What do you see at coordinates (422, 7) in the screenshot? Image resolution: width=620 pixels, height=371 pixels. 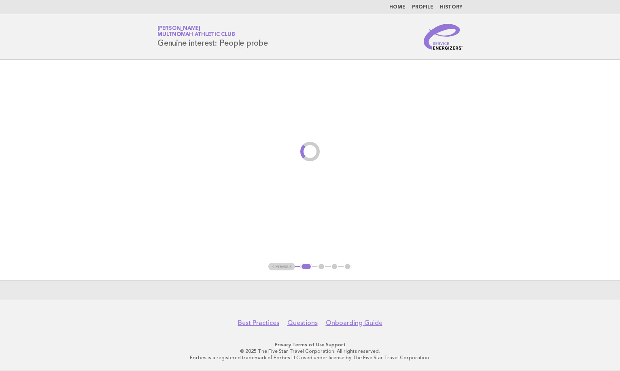 I see `a: Profile` at bounding box center [422, 7].